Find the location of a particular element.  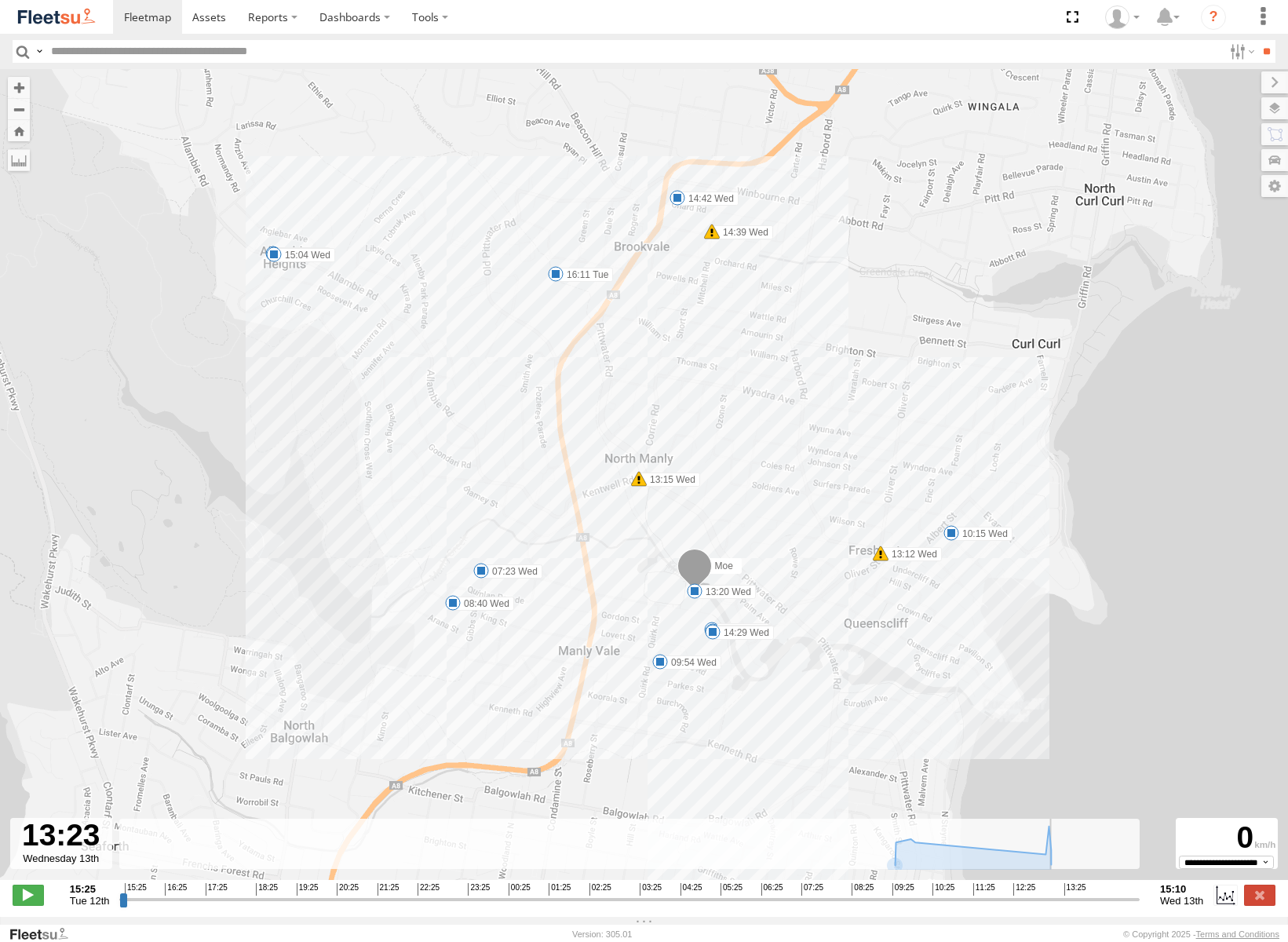

label: Close is located at coordinates (1260, 895).